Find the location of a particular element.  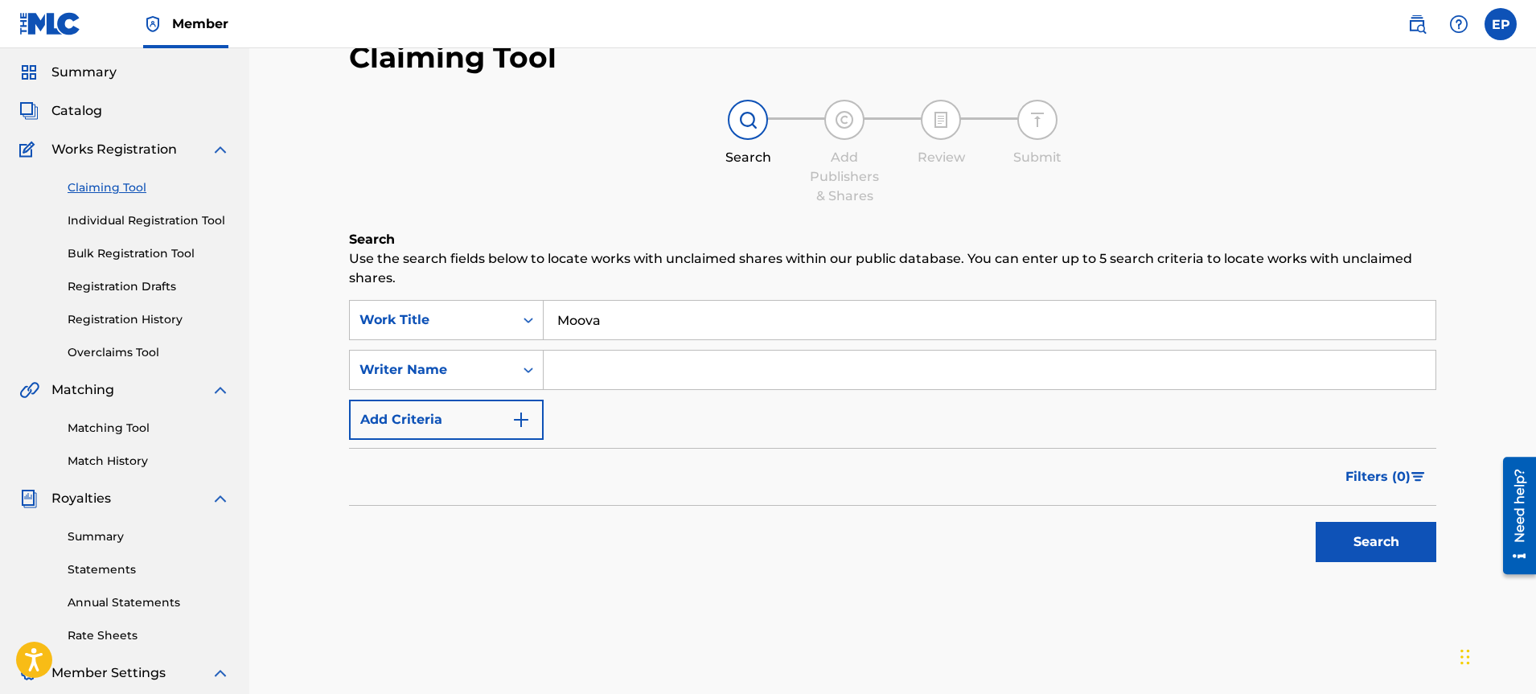

div: Drag is located at coordinates (1465, 657).